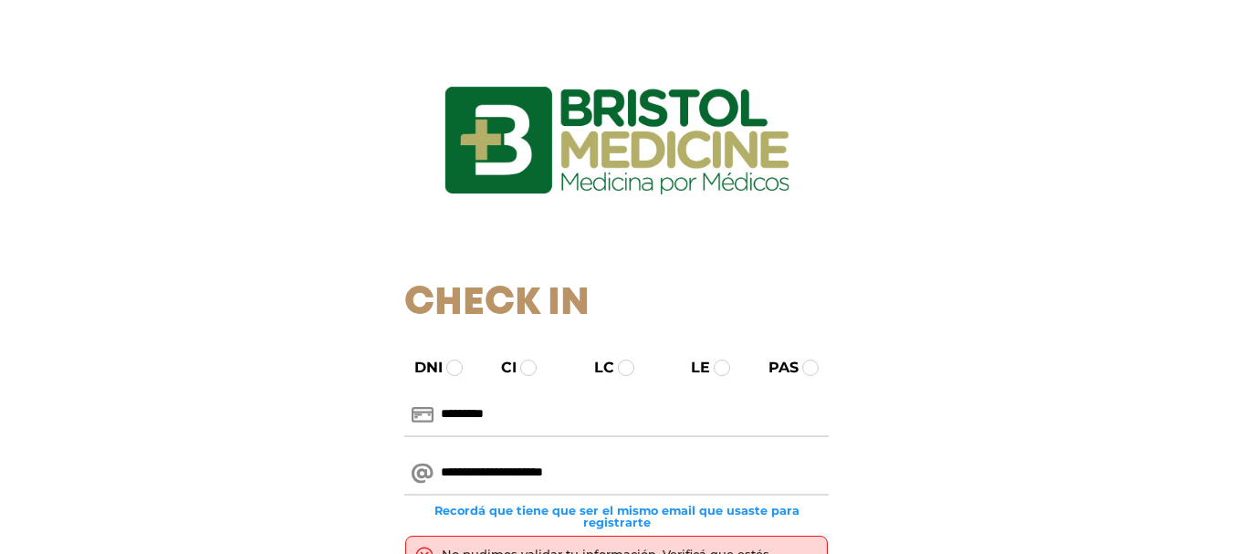 The height and width of the screenshot is (554, 1233). I want to click on h1: Check In, so click(616, 304).